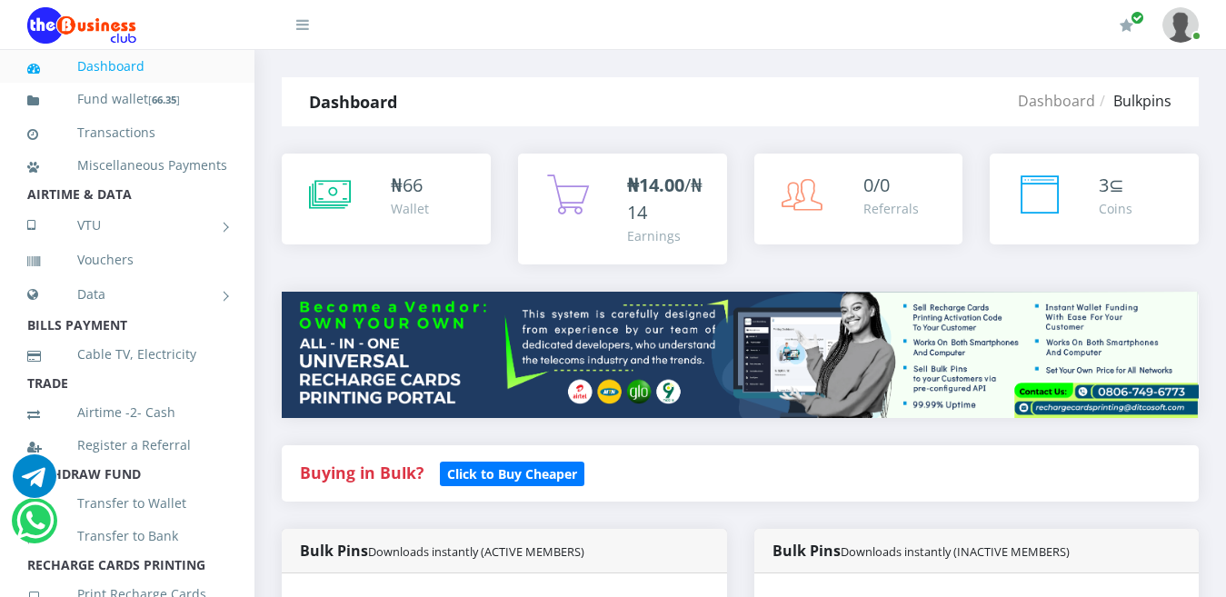 The width and height of the screenshot is (1226, 597). I want to click on a: 0/0 Referrals, so click(859, 199).